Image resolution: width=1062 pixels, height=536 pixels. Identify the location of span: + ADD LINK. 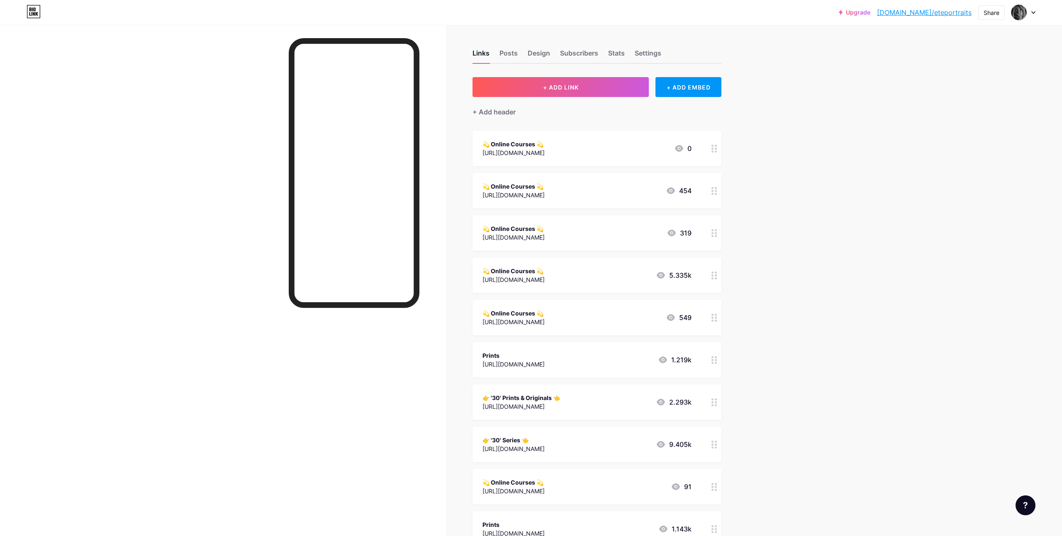
(561, 87).